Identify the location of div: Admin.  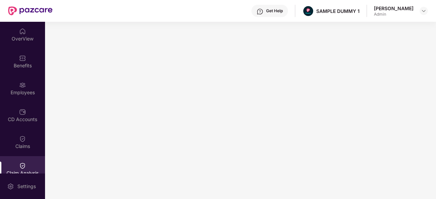
(393, 14).